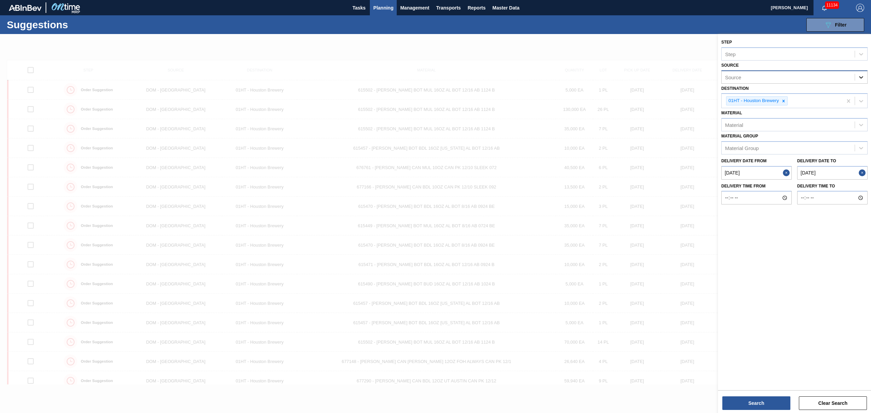  I want to click on img: TNhmsLtSVTkK8tSr43FrP2fwEKptu5GPRR3wAAAABJRU5ErkJggg==, so click(25, 8).